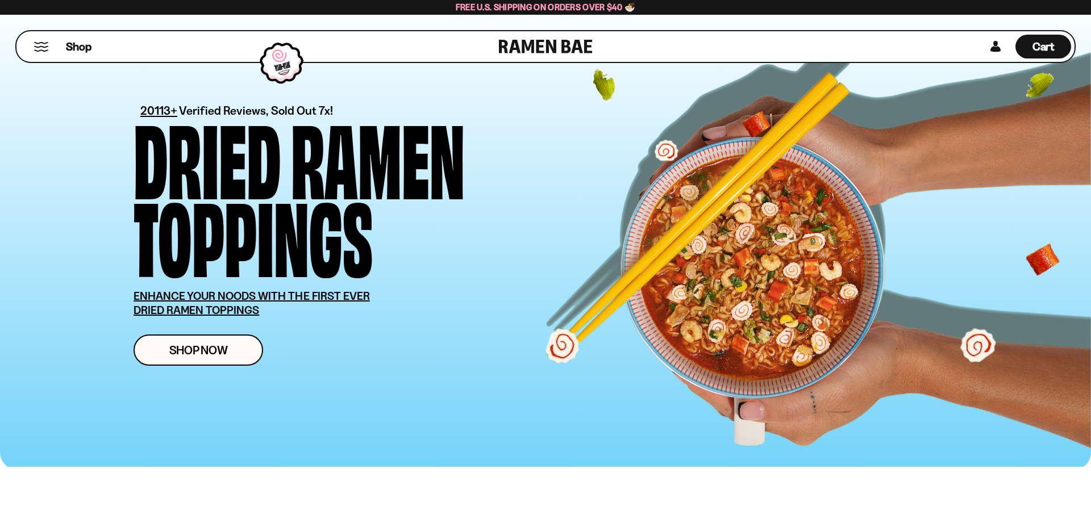  What do you see at coordinates (378, 155) in the screenshot?
I see `div: Ramen` at bounding box center [378, 155].